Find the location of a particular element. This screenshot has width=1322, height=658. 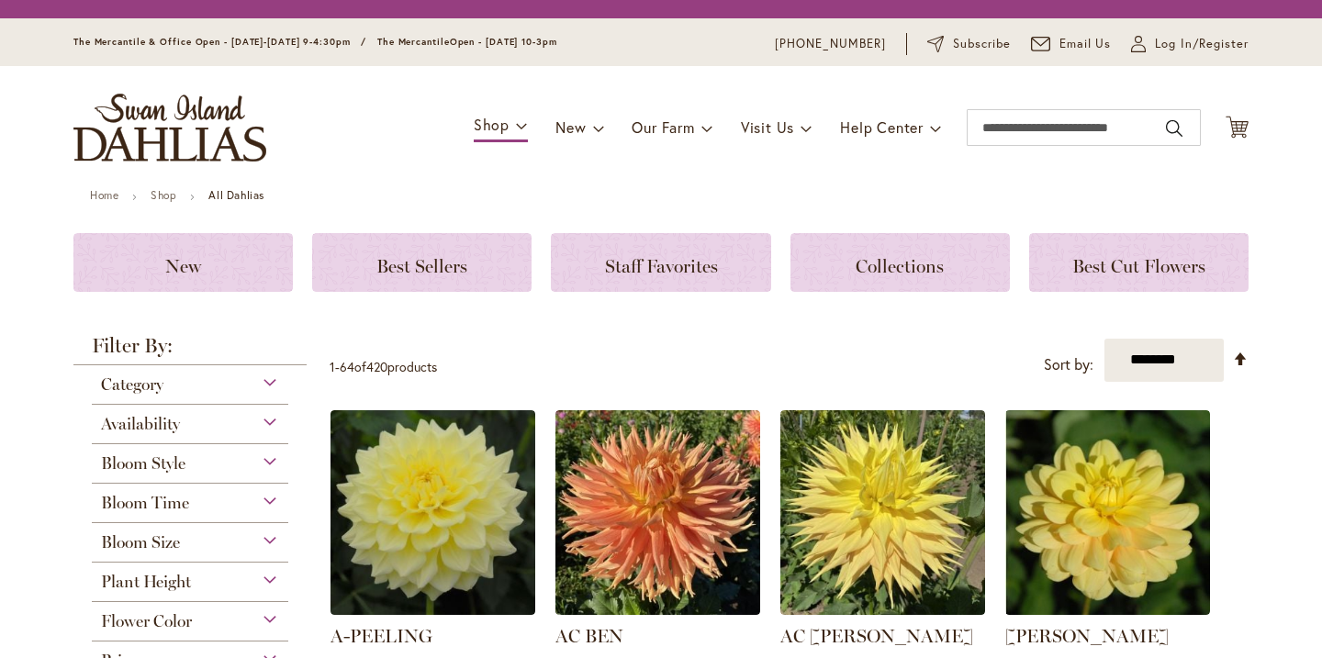

img: A-Peeling is located at coordinates (433, 512).